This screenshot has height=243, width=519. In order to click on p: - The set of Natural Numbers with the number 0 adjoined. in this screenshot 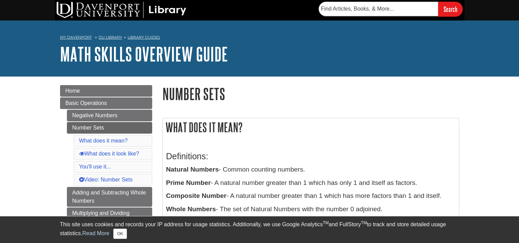, I will do `click(311, 209)`.